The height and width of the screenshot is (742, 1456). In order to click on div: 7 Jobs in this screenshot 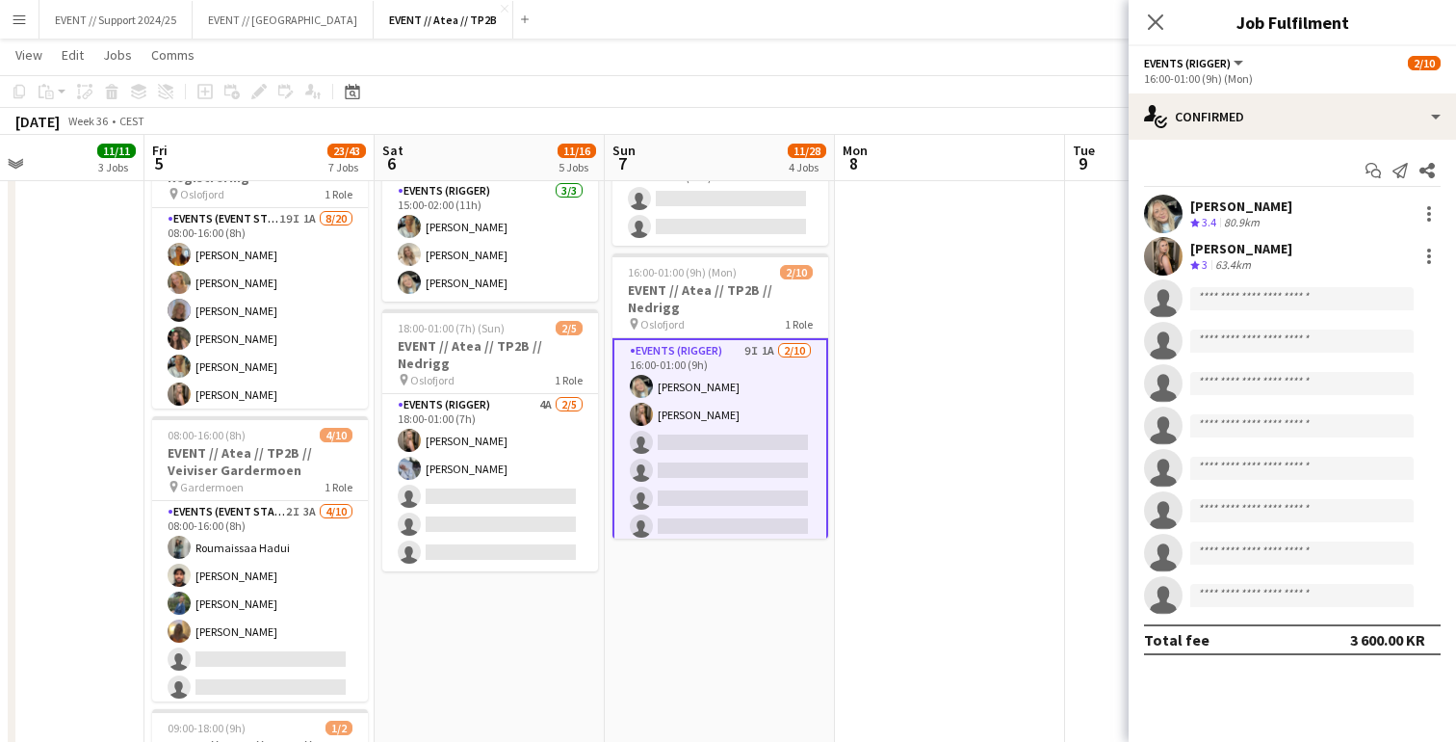, I will do `click(347, 167)`.